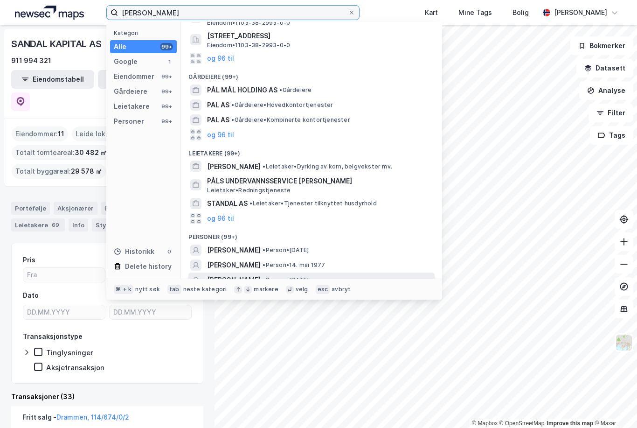 The image size is (637, 428). Describe the element at coordinates (76, 208) in the screenshot. I see `div: Aksjonærer` at that location.